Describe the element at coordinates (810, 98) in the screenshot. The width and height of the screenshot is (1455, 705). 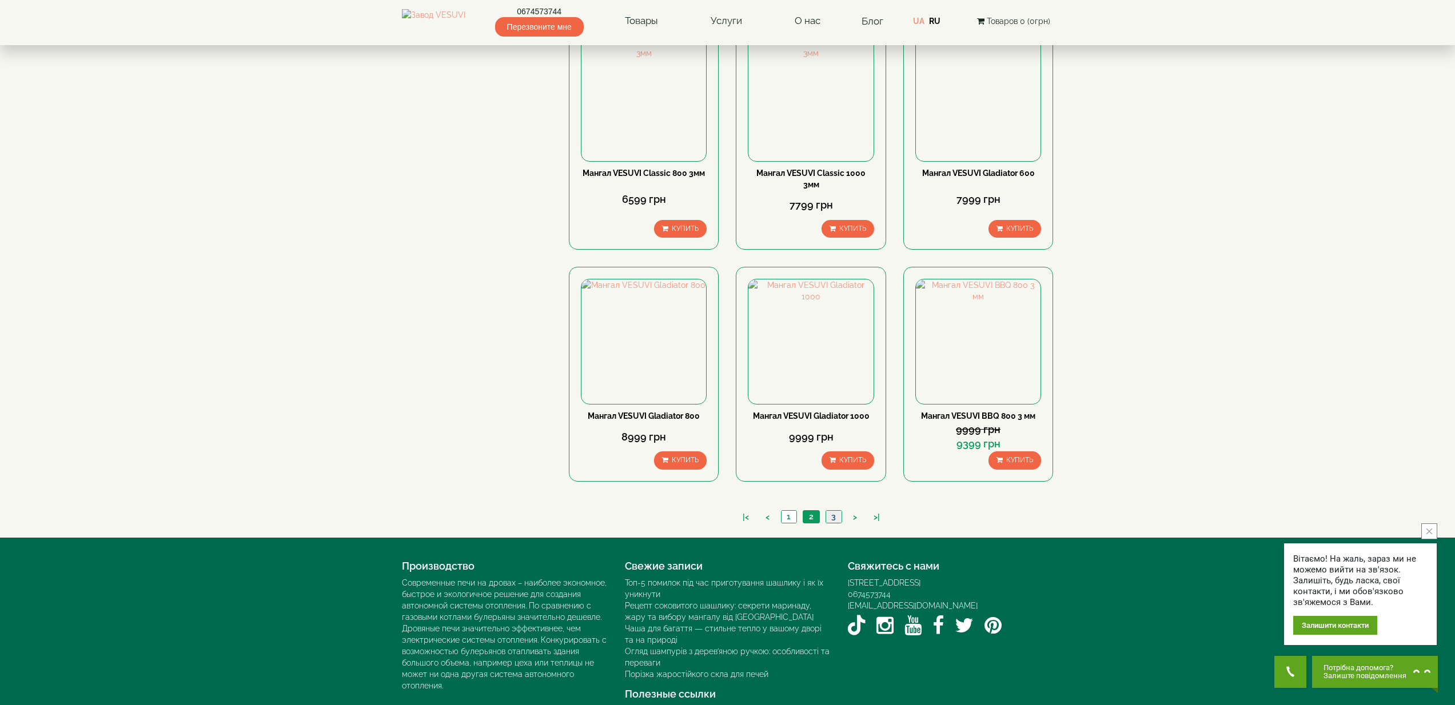
I see `img: Мангал VESUVI Classic 1000 3мм` at that location.